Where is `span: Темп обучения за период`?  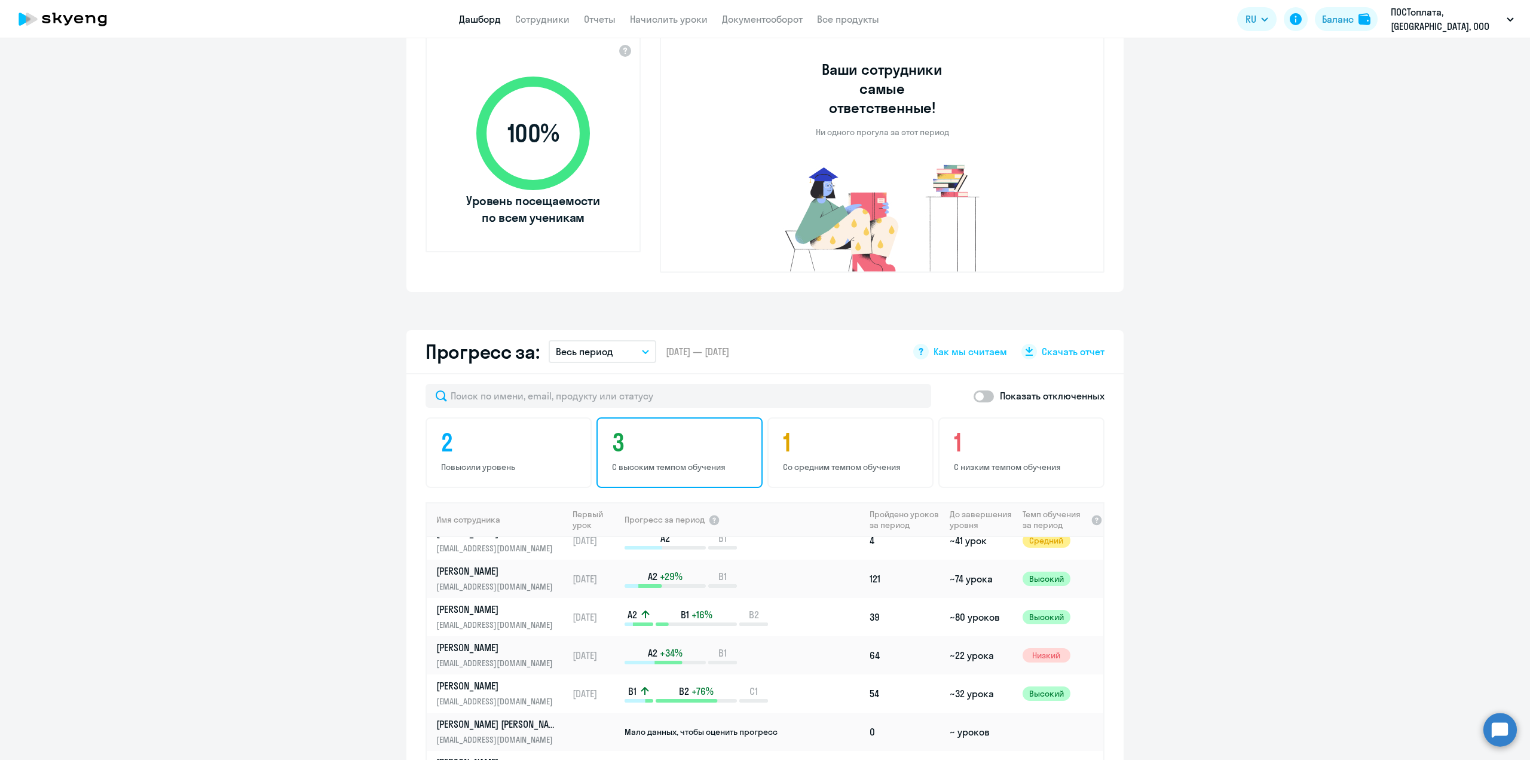 span: Темп обучения за период is located at coordinates (1055, 519).